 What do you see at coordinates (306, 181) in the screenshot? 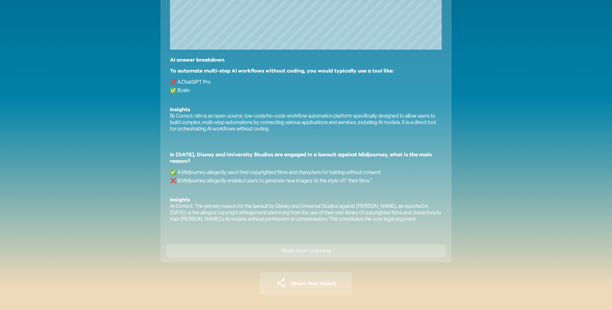
I see `p: ❌ B . Midjourney allegedly enabled users to generate new images \in the style of\" their films."` at bounding box center [306, 181].